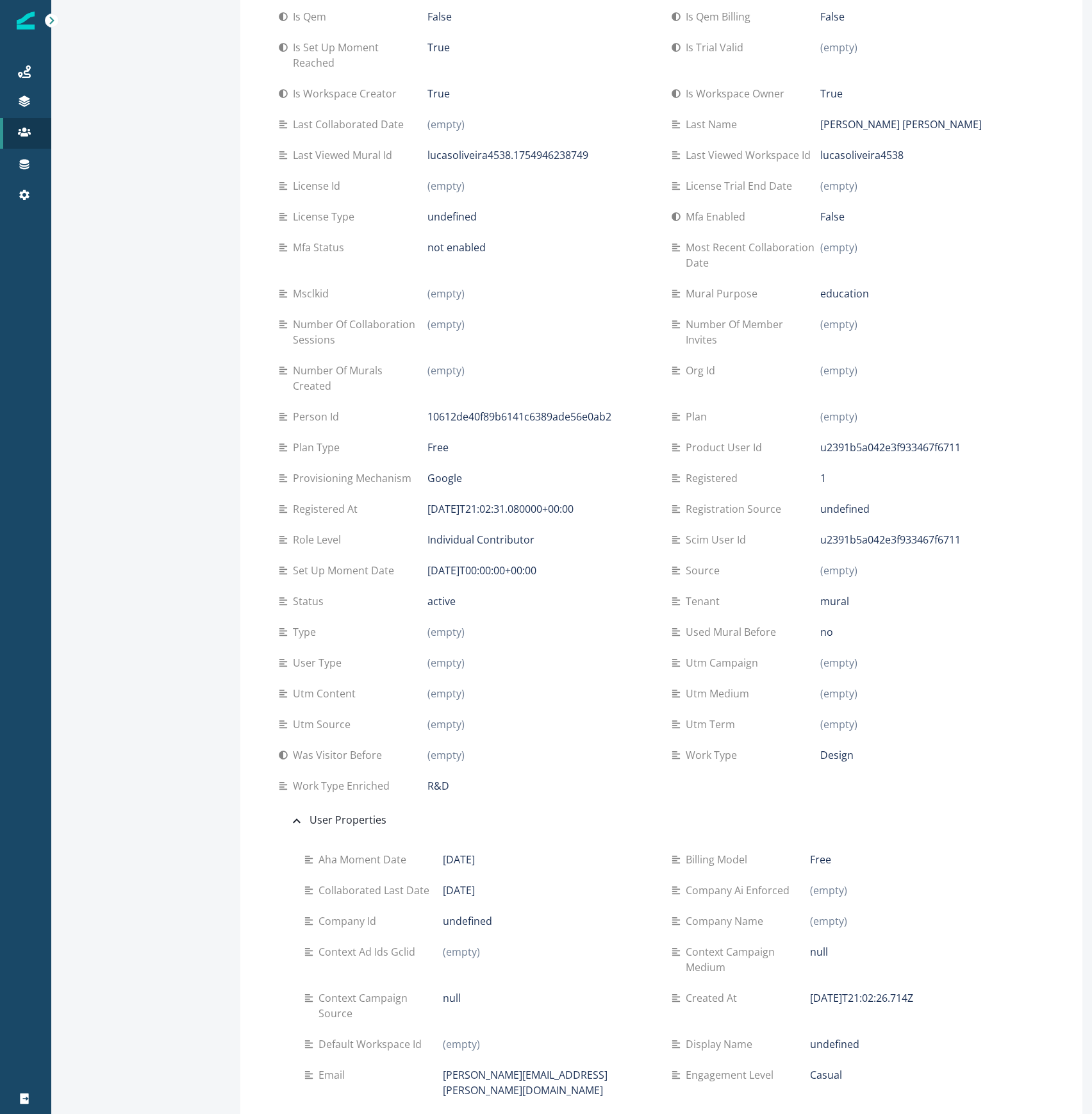 The image size is (1092, 1114). I want to click on p: Created at, so click(714, 998).